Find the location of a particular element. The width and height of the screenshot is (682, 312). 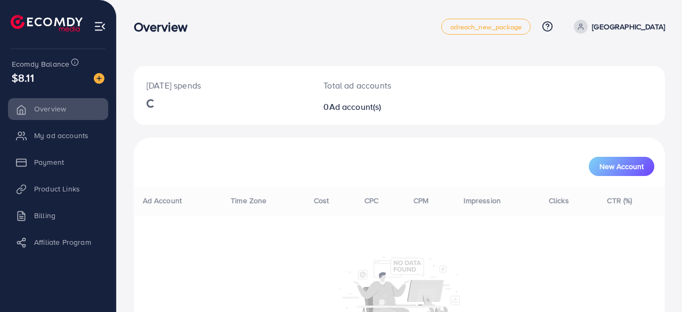

span: adreach_new_package is located at coordinates (486, 27).